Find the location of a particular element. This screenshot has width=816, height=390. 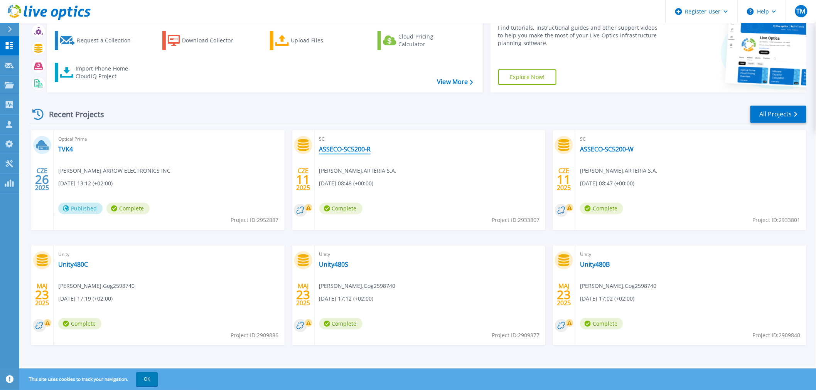

button: OK is located at coordinates (147, 379).